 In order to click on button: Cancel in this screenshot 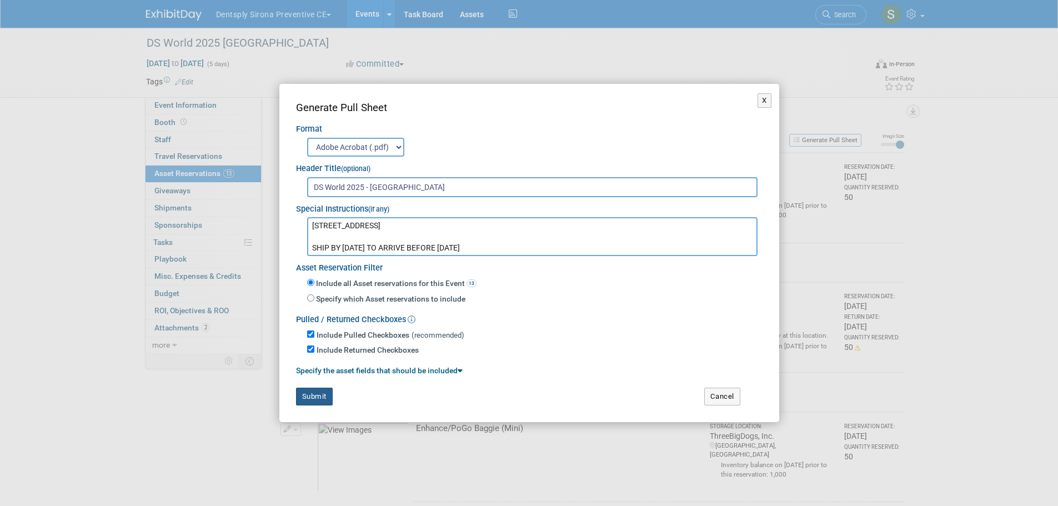, I will do `click(722, 397)`.